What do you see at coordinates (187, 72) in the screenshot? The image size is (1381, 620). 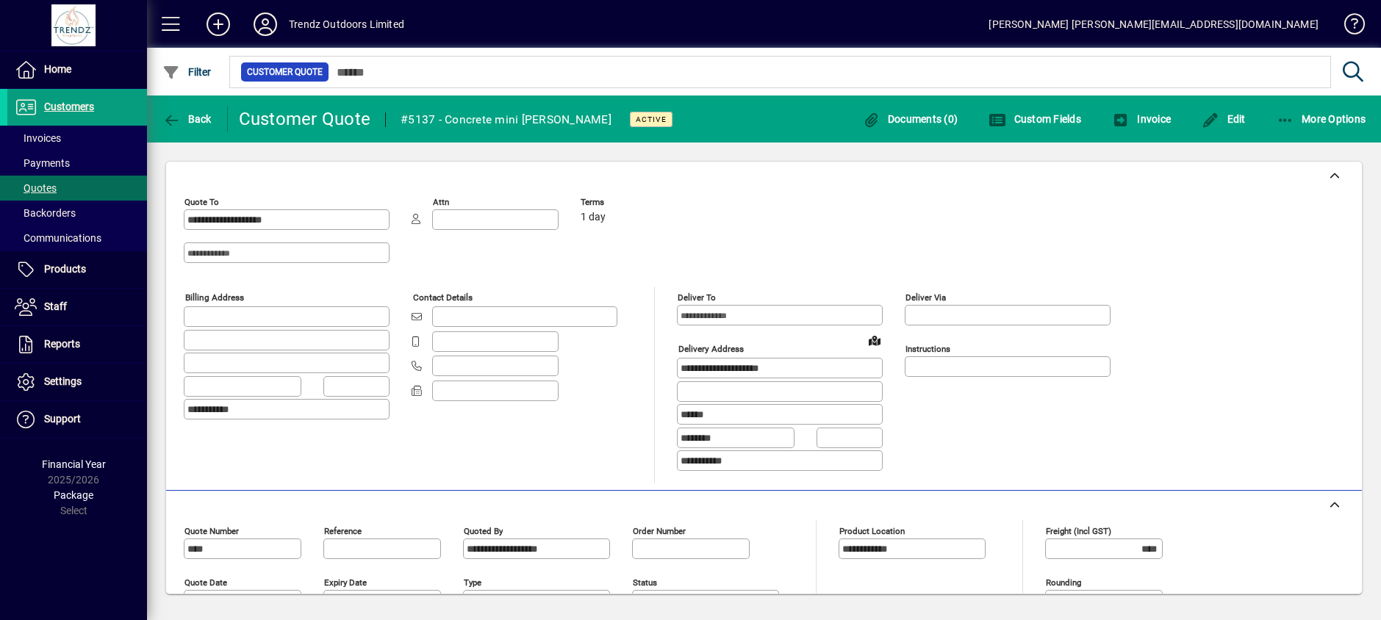 I see `span: Filter` at bounding box center [187, 72].